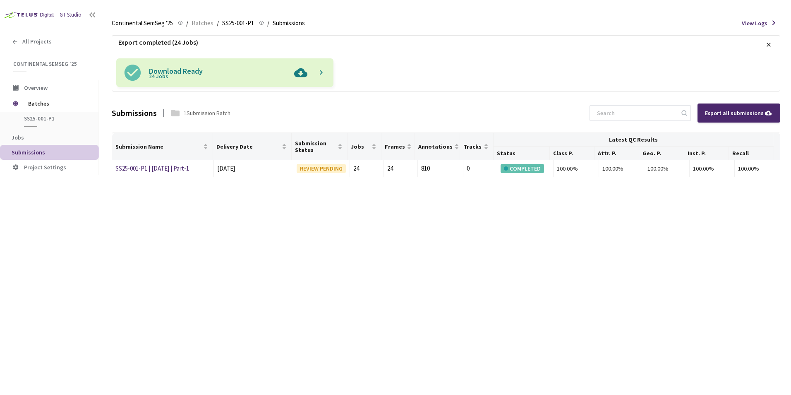 The width and height of the screenshot is (791, 395). Describe the element at coordinates (634, 139) in the screenshot. I see `th: Latest QC Results` at that location.